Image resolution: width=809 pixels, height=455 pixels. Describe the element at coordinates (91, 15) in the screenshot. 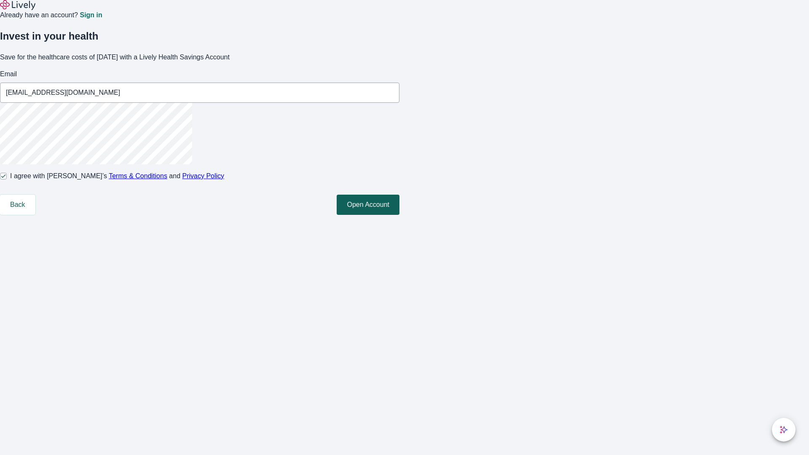

I see `a: Sign in` at that location.